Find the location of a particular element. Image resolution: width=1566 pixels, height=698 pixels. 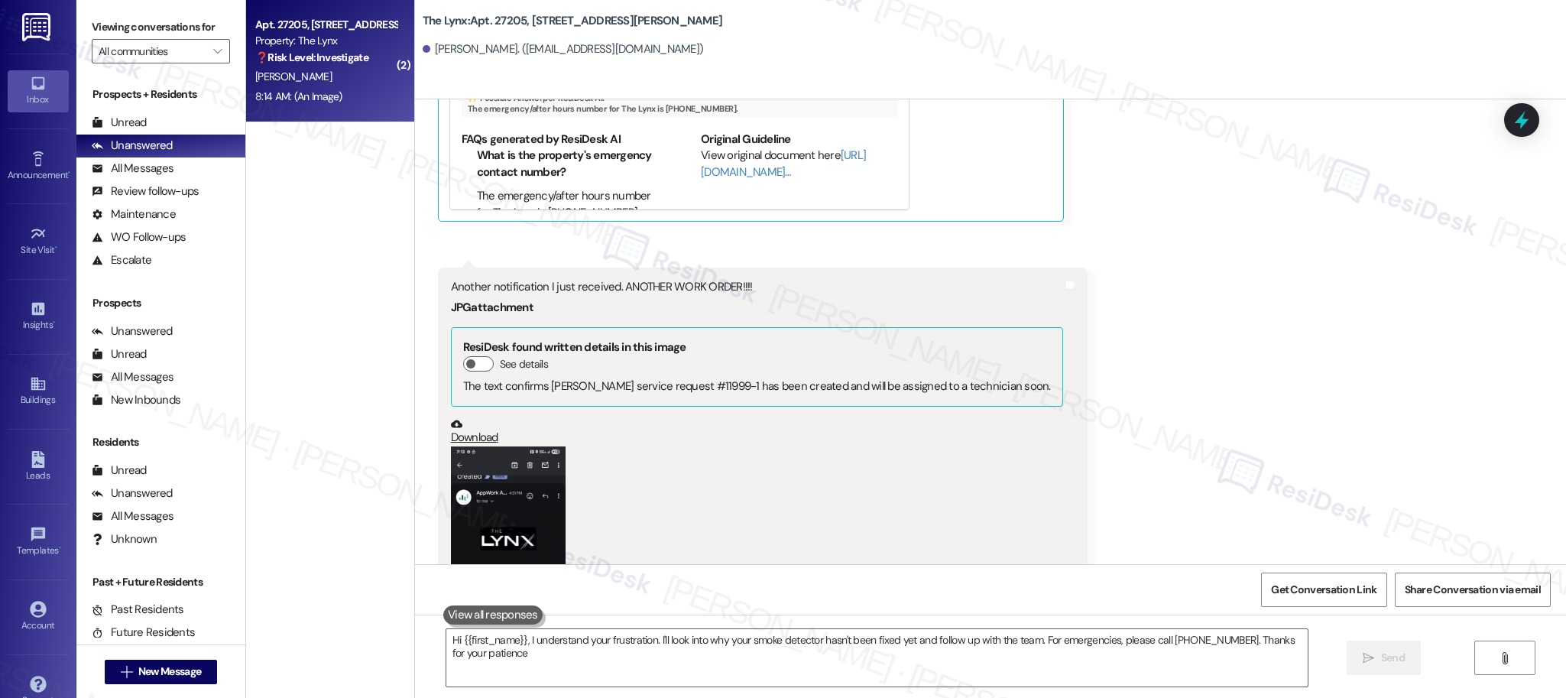

span: New Message is located at coordinates (170, 671).